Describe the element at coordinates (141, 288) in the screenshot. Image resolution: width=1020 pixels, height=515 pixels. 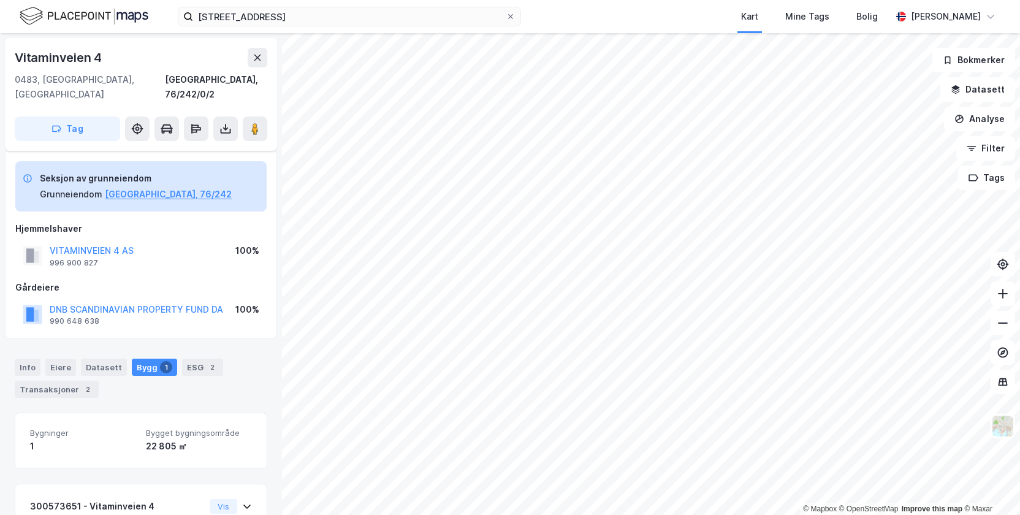
I see `div: Gårdeiere` at that location.